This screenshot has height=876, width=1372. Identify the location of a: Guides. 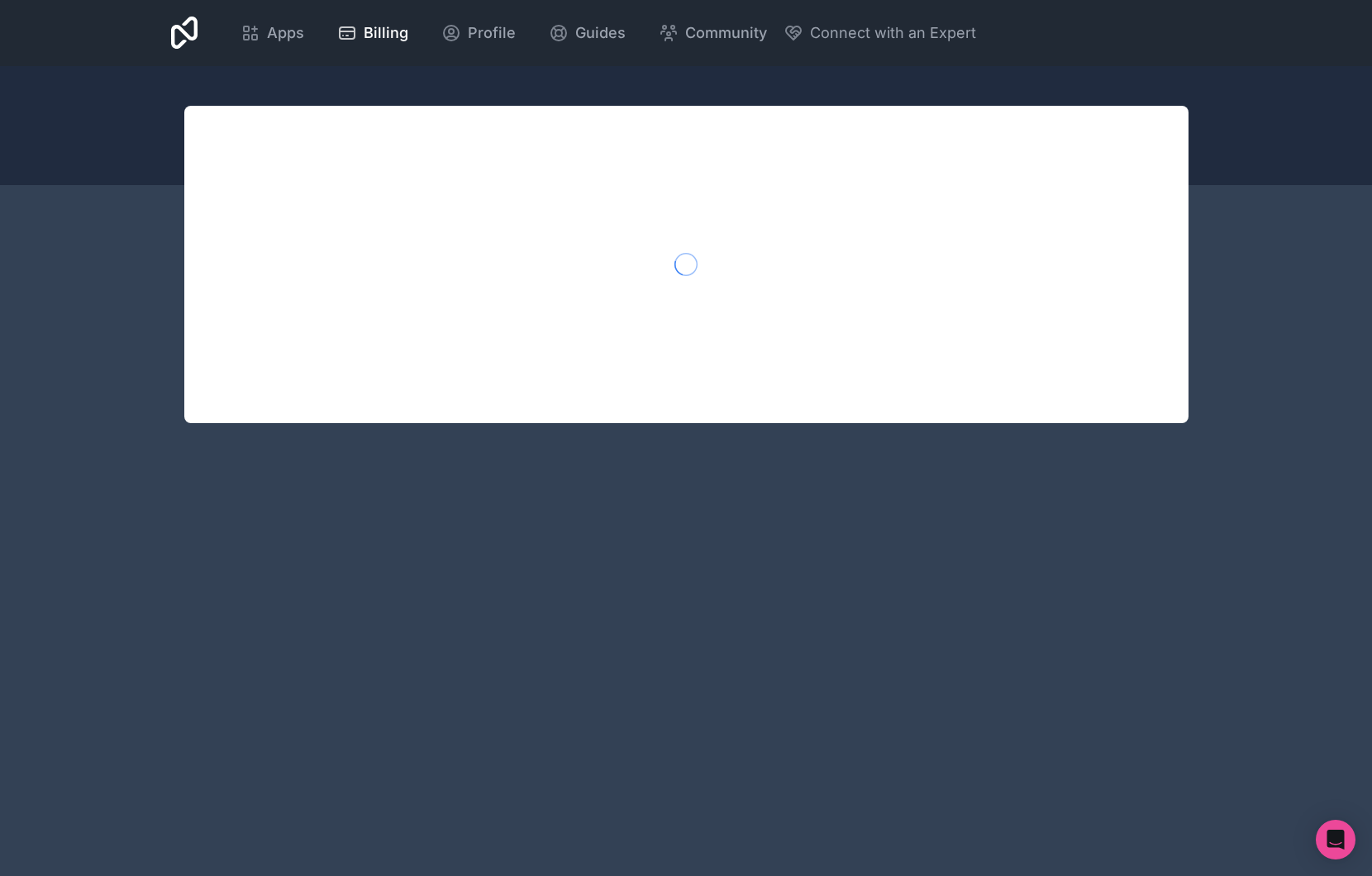
(587, 34).